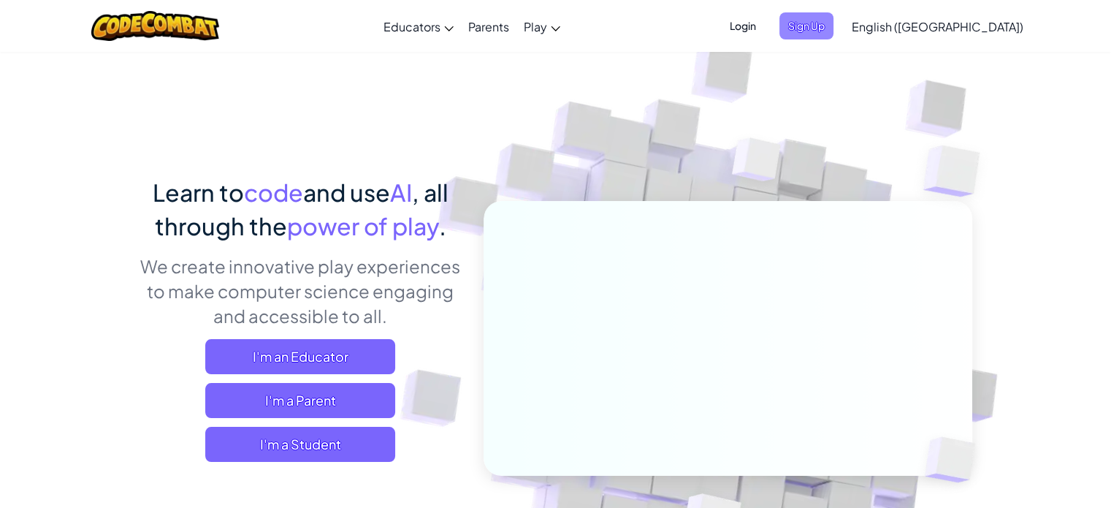 Image resolution: width=1111 pixels, height=508 pixels. Describe the element at coordinates (535, 26) in the screenshot. I see `span: Play` at that location.